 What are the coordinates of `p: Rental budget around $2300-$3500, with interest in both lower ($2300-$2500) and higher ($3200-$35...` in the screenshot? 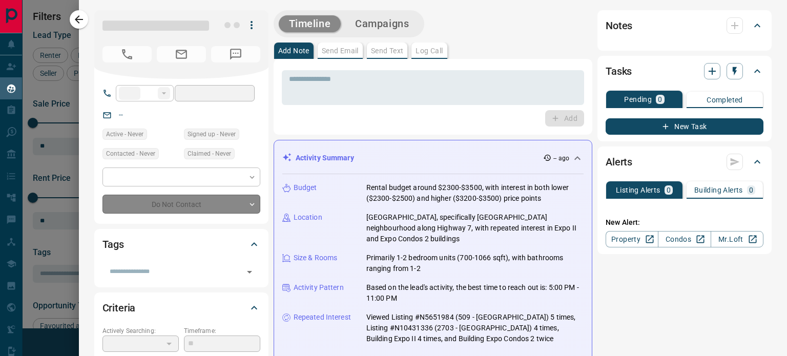 It's located at (475, 193).